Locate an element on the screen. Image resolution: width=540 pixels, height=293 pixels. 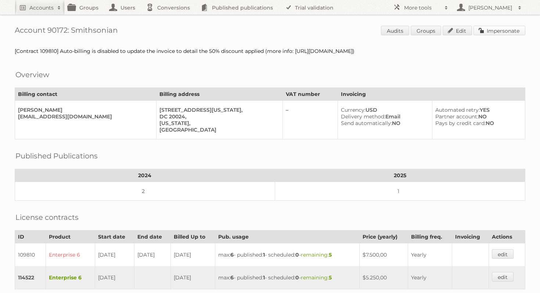
th: Start date is located at coordinates (114, 237).